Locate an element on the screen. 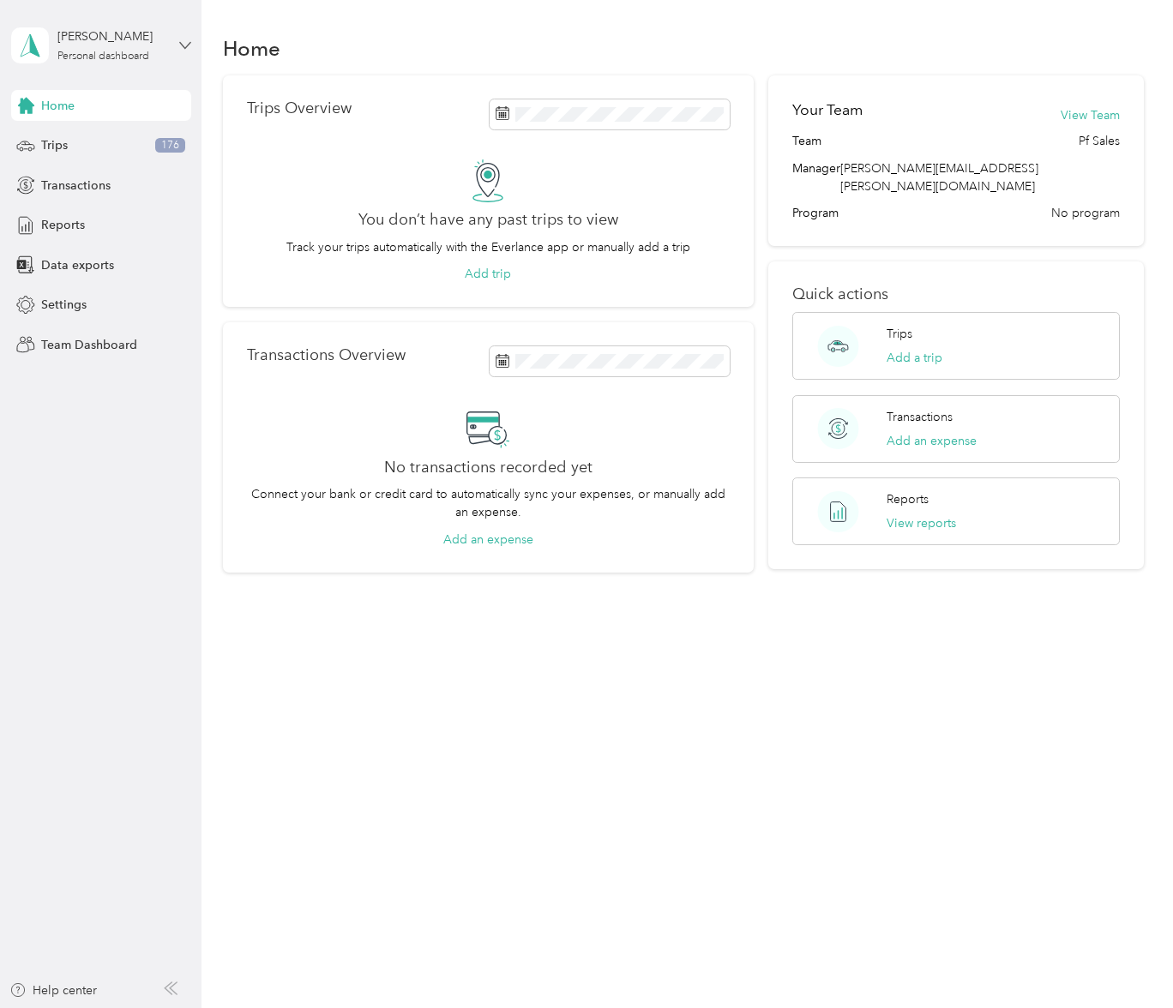 The height and width of the screenshot is (1008, 1173). h2: No transactions recorded yet is located at coordinates (488, 467).